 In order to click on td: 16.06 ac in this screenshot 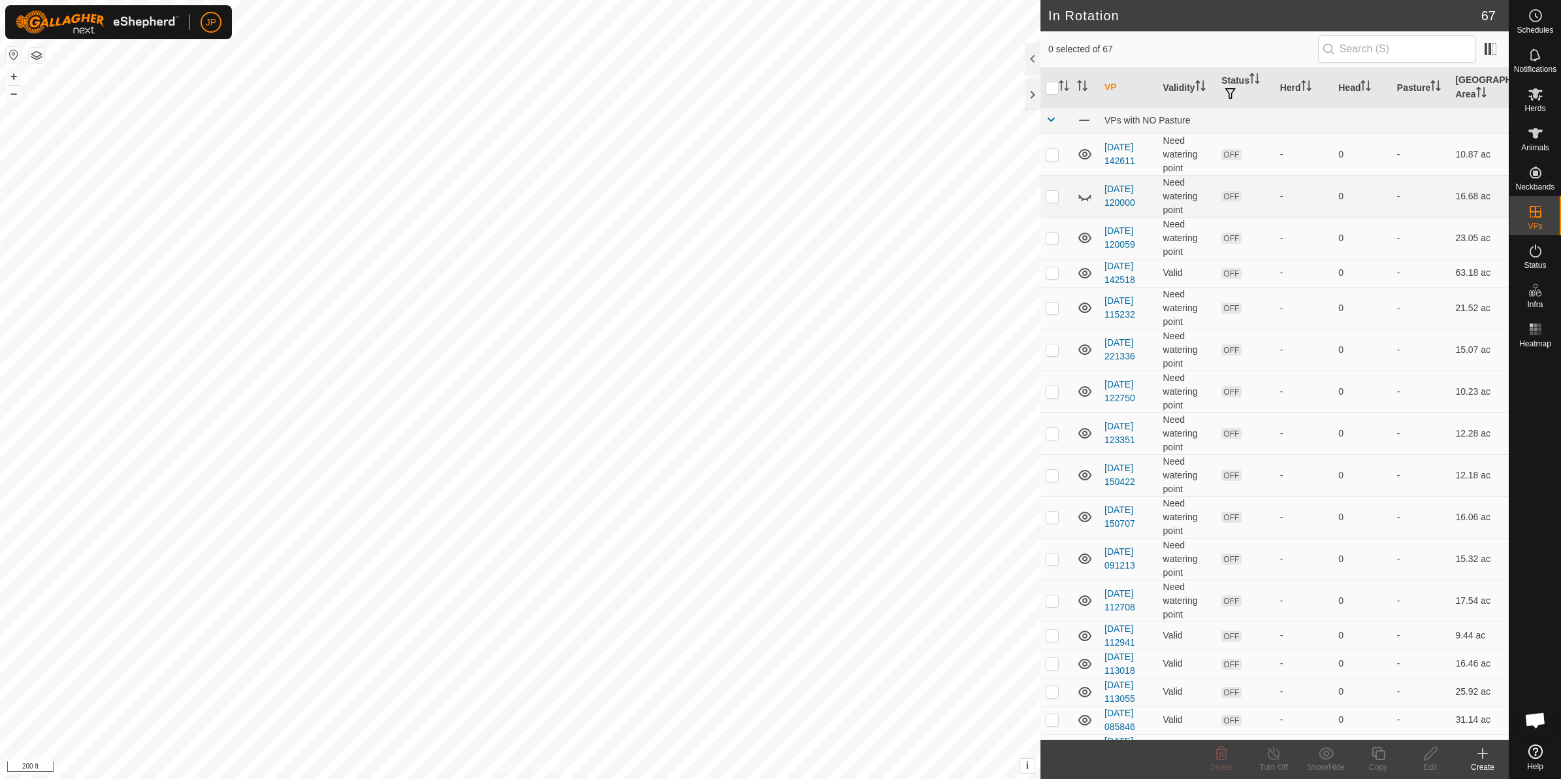, I will do `click(1480, 517)`.